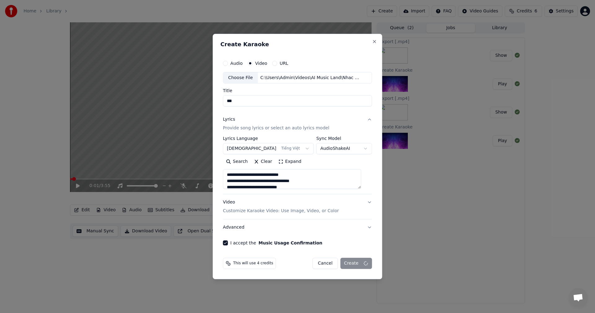  What do you see at coordinates (281, 207) in the screenshot?
I see `div: Video` at bounding box center [281, 207].